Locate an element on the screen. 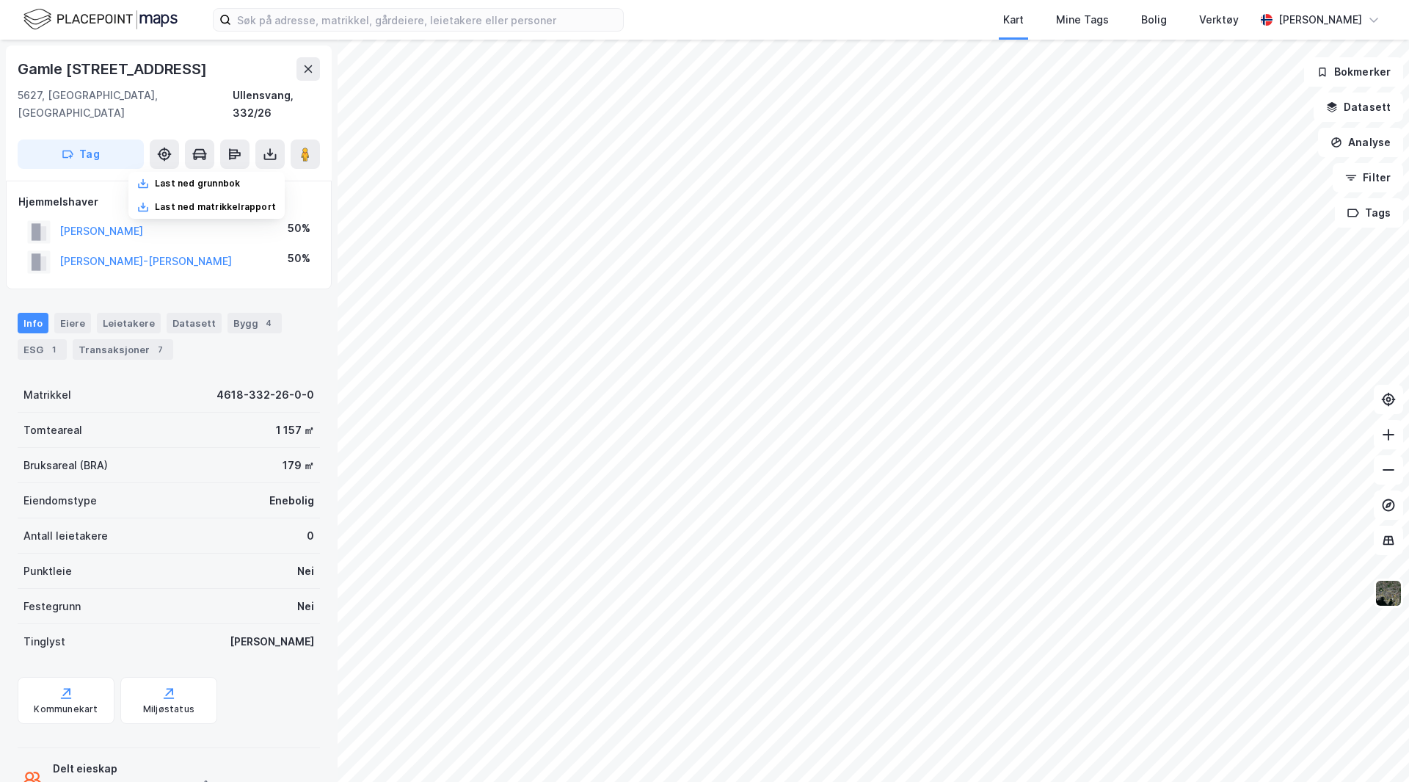 The height and width of the screenshot is (782, 1409). div: Transaksjoner is located at coordinates (123, 349).